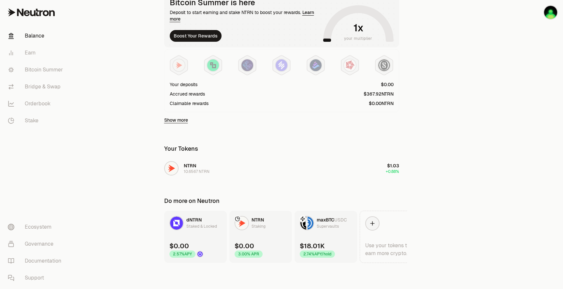 This screenshot has width=563, height=289. What do you see at coordinates (328, 226) in the screenshot?
I see `div: Supervaults` at bounding box center [328, 226].